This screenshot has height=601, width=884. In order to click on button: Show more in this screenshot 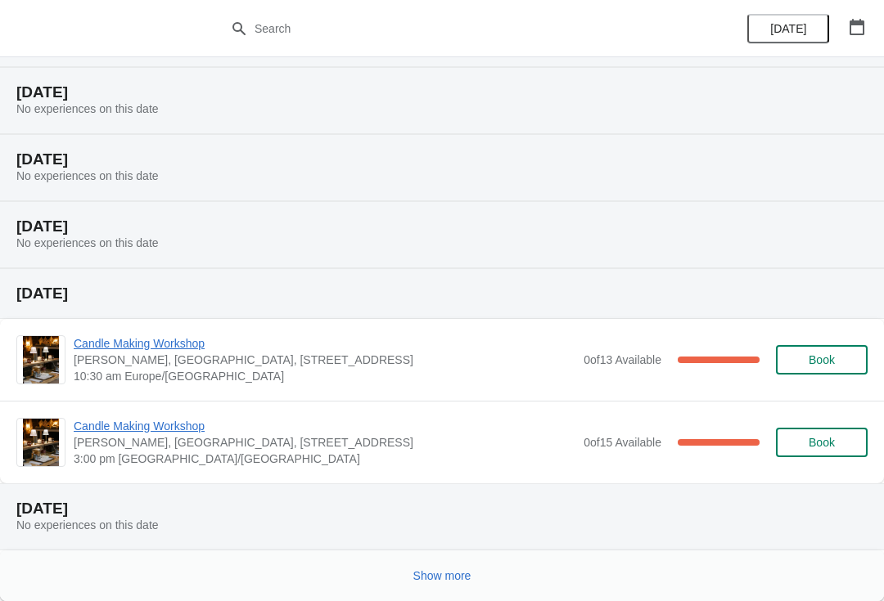, I will do `click(442, 576)`.